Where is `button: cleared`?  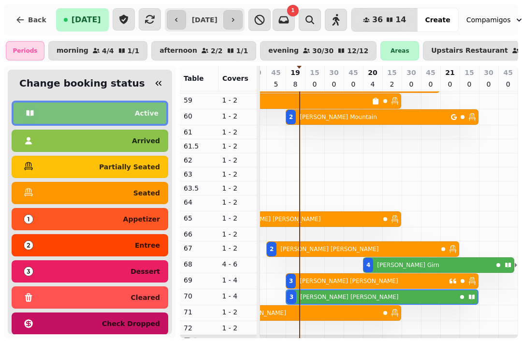
button: cleared is located at coordinates (90, 297).